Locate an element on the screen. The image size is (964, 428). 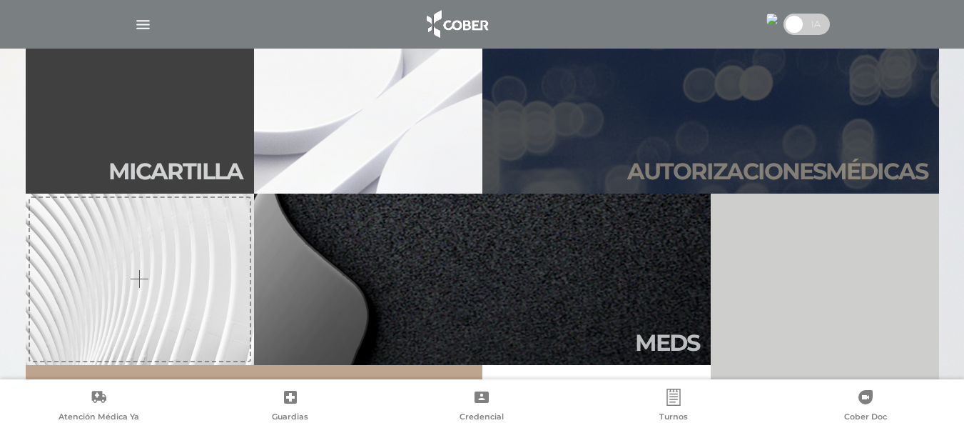
a: Micartilla is located at coordinates (140, 108).